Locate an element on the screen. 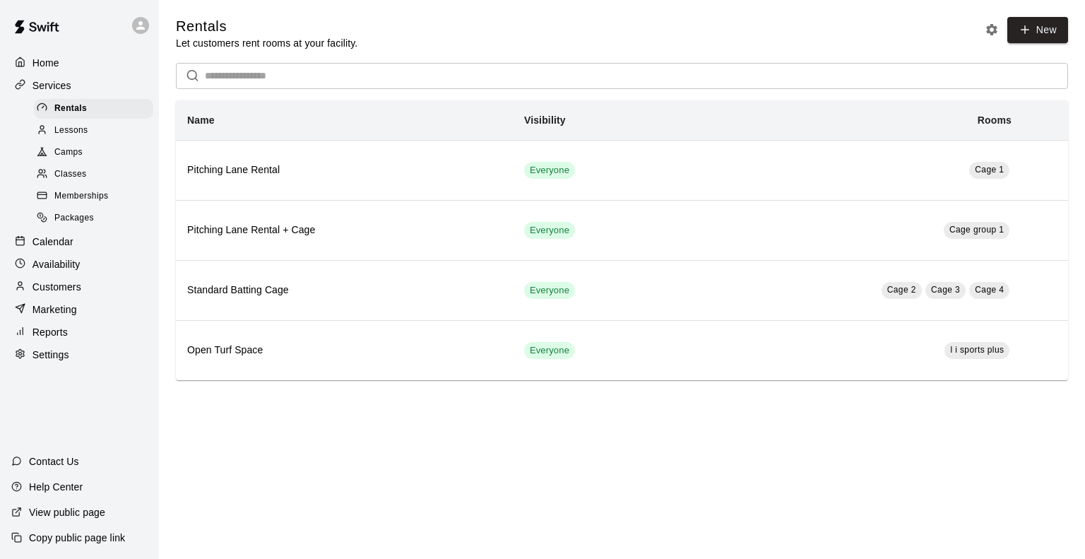 Image resolution: width=1085 pixels, height=559 pixels. a: Reports is located at coordinates (79, 332).